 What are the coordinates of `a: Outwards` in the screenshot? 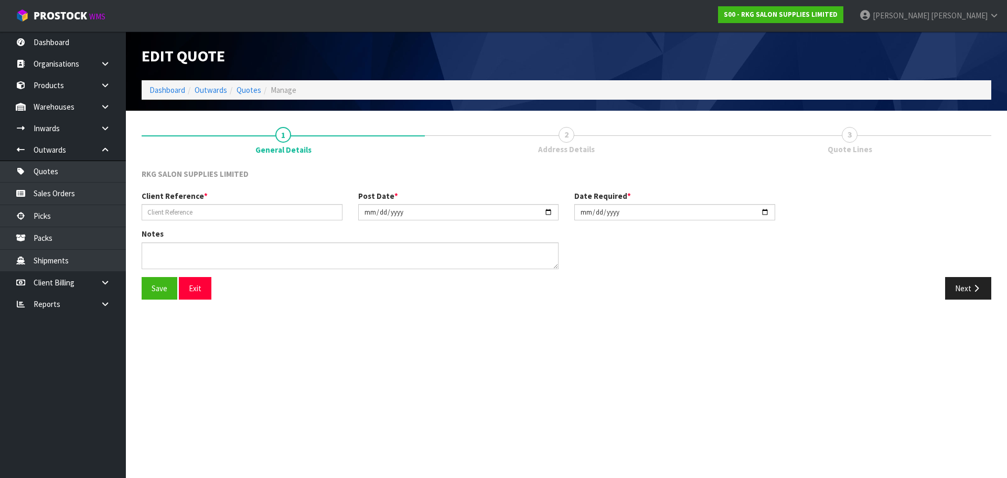 It's located at (211, 90).